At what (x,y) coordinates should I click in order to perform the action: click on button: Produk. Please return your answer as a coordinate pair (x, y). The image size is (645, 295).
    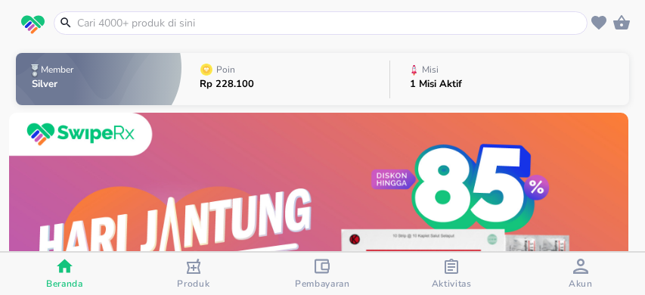
    Looking at the image, I should click on (194, 274).